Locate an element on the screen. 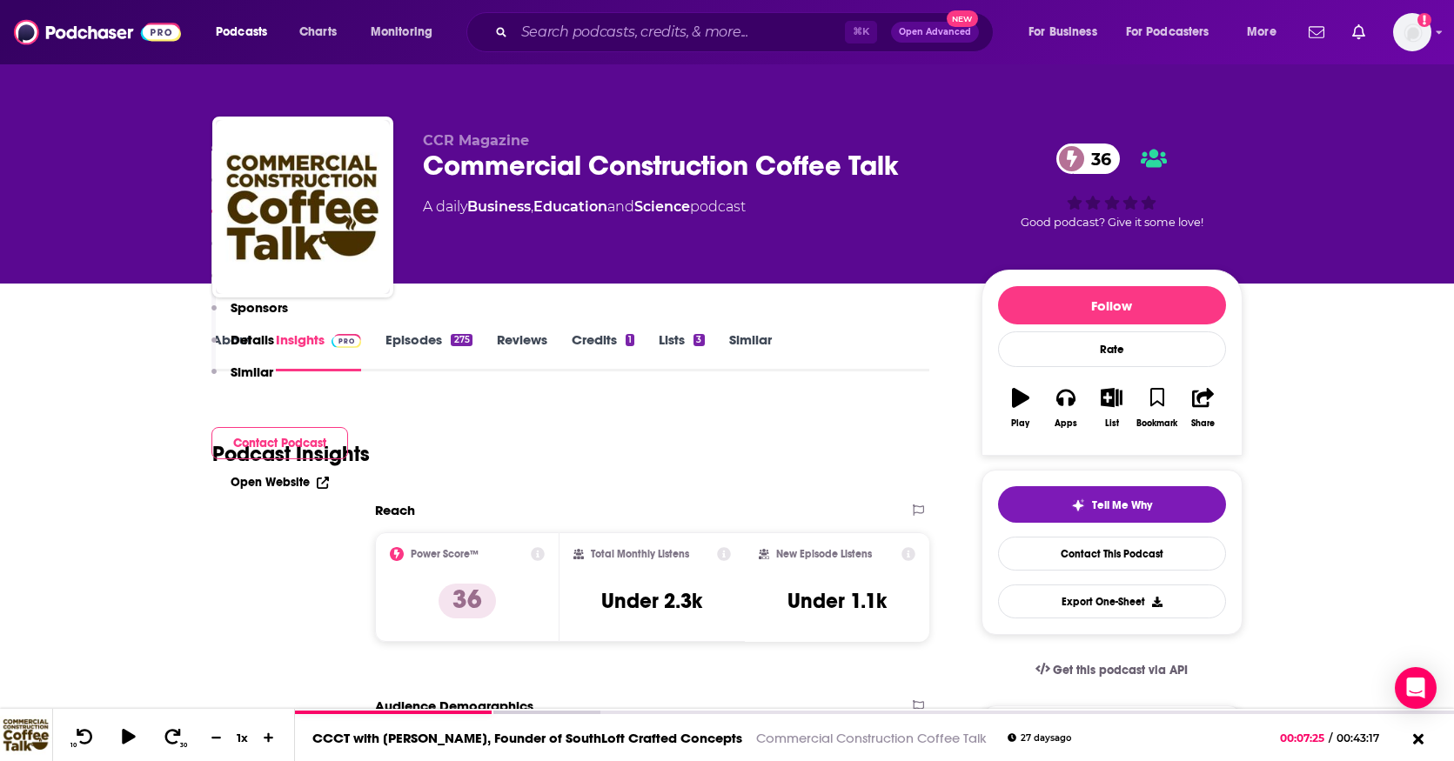  span: Good podcast? Give it some love! is located at coordinates (1112, 222).